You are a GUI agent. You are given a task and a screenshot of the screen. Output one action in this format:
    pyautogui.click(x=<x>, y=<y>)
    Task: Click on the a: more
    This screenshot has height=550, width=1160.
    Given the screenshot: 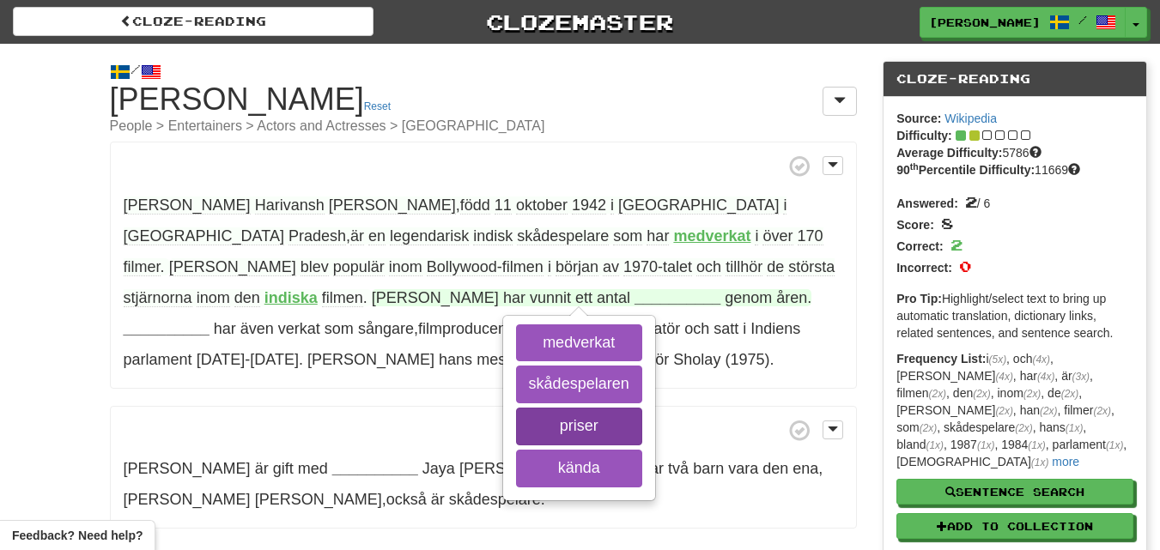 What is the action you would take?
    pyautogui.click(x=1065, y=462)
    